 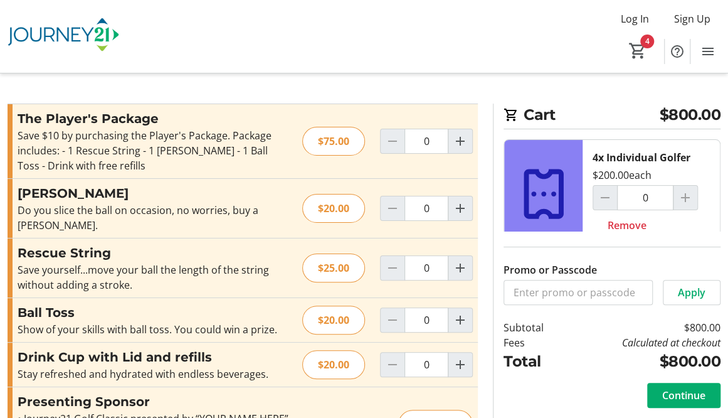 What do you see at coordinates (63, 36) in the screenshot?
I see `img: Journey21's Logo` at bounding box center [63, 36].